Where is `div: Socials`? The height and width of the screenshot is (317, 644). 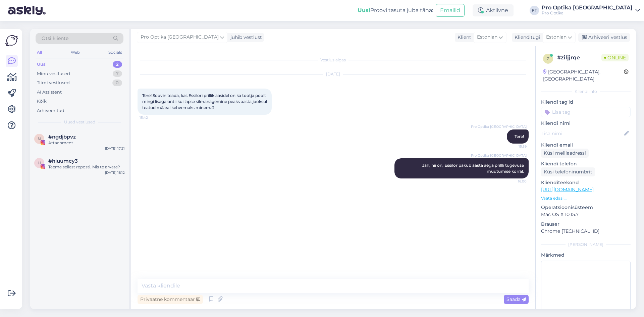 div: Socials is located at coordinates (115, 52).